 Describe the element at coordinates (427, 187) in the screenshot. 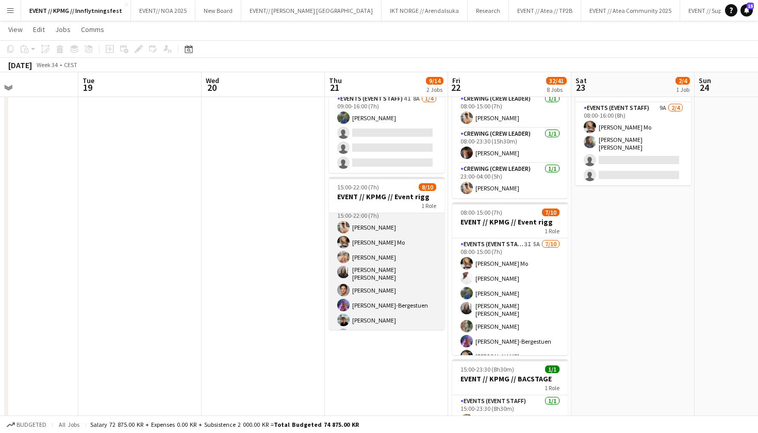

I see `span: 8/10` at that location.